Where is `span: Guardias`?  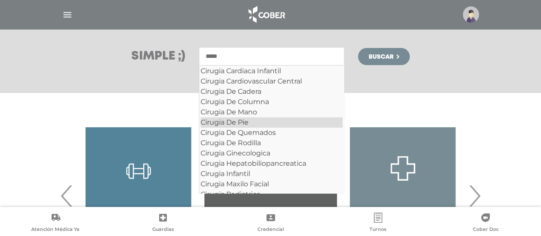
span: Guardias is located at coordinates (163, 230).